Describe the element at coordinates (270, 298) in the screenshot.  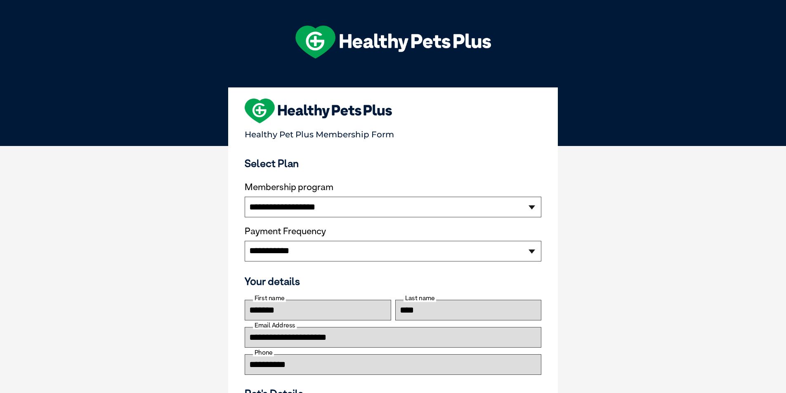
I see `label: First name` at that location.